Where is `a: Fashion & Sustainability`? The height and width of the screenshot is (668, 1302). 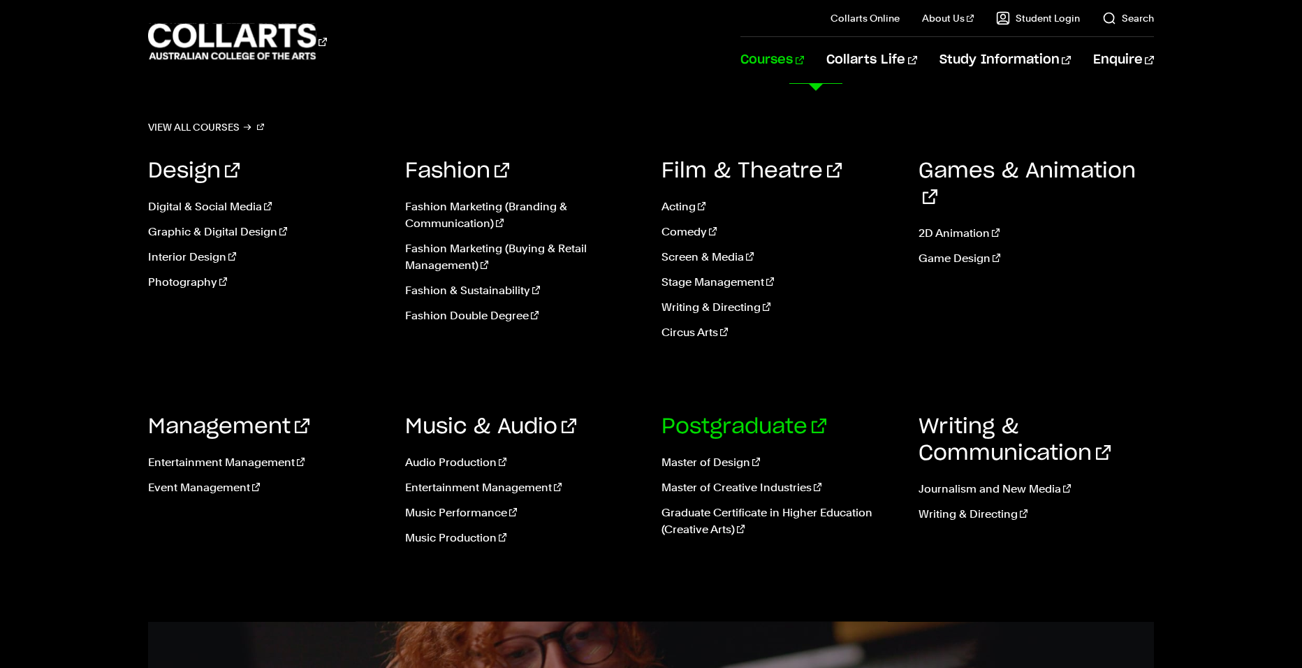
a: Fashion & Sustainability is located at coordinates (523, 290).